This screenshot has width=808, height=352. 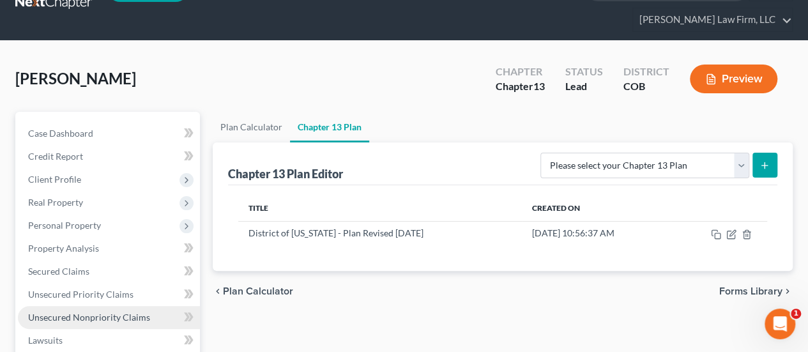 I want to click on a: Credit Report, so click(x=109, y=156).